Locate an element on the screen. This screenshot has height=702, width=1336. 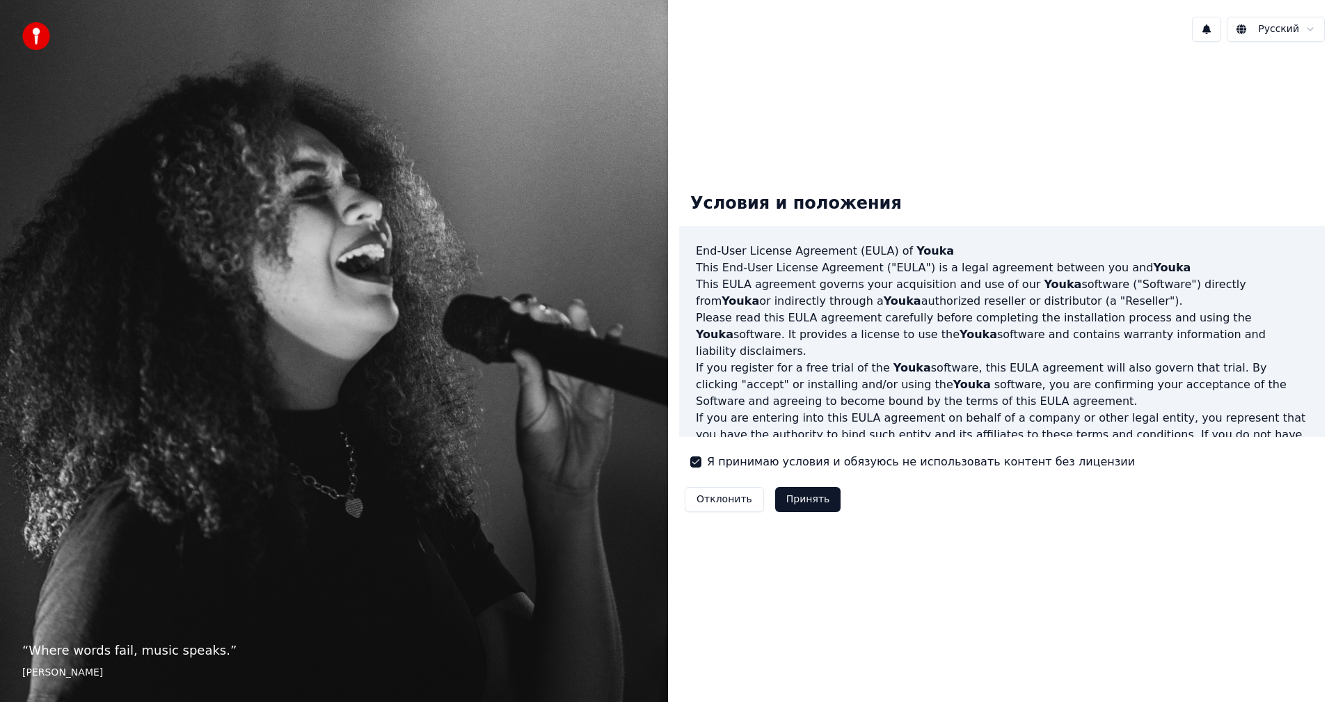
img: youka is located at coordinates (36, 36).